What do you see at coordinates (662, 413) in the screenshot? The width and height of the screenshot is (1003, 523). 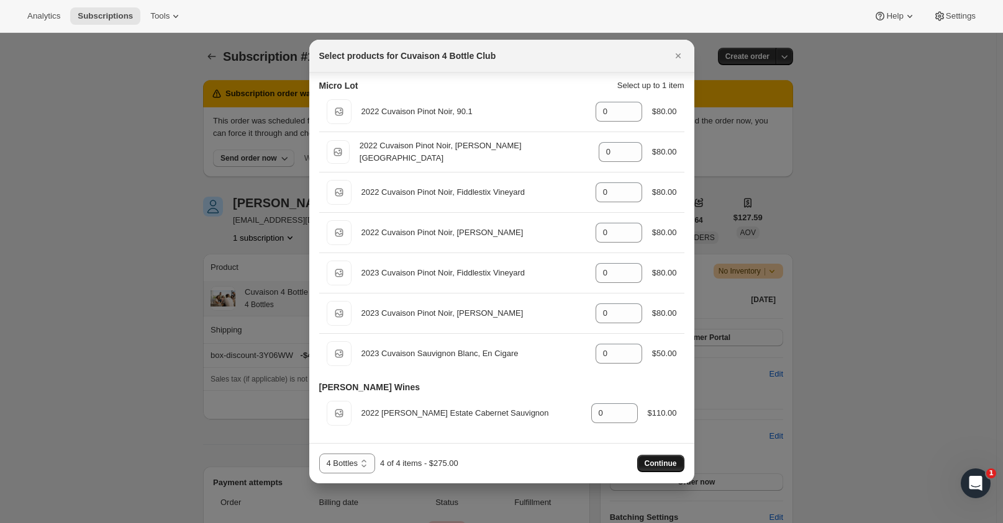 I see `div: $110.00` at bounding box center [662, 413].